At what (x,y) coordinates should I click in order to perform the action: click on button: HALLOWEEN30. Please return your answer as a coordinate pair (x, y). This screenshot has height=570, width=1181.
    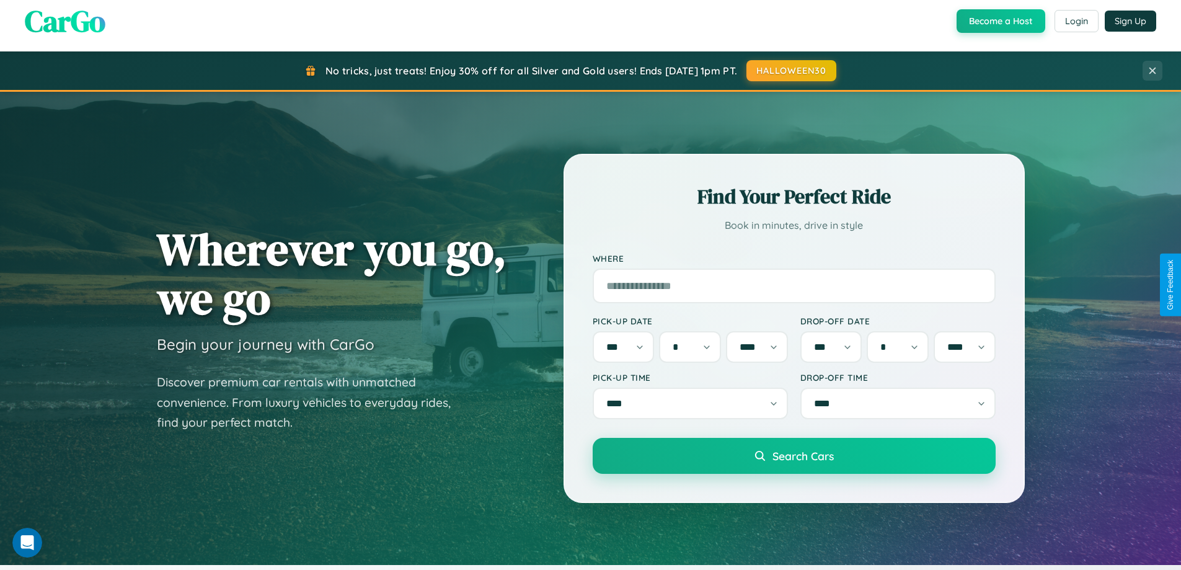
    Looking at the image, I should click on (791, 71).